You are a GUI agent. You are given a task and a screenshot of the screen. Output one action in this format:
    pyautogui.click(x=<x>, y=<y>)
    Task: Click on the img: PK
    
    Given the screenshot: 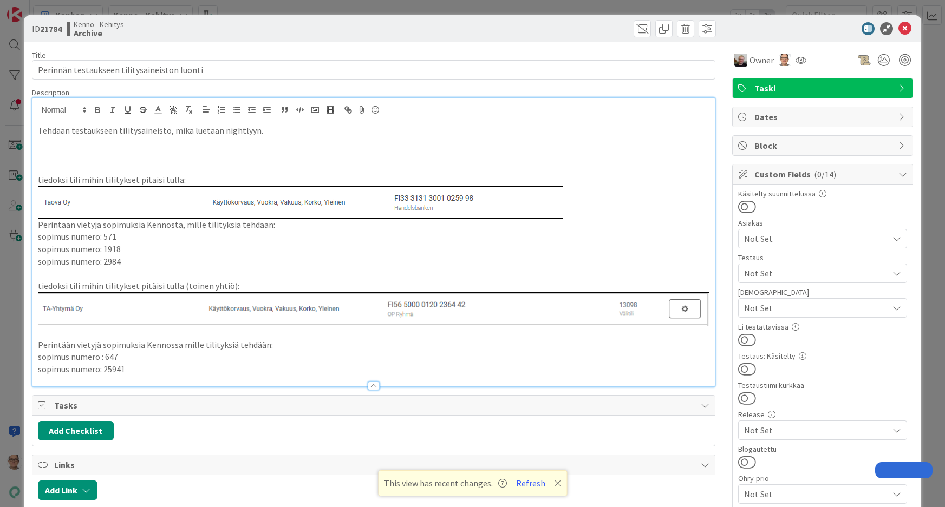 What is the action you would take?
    pyautogui.click(x=785, y=60)
    